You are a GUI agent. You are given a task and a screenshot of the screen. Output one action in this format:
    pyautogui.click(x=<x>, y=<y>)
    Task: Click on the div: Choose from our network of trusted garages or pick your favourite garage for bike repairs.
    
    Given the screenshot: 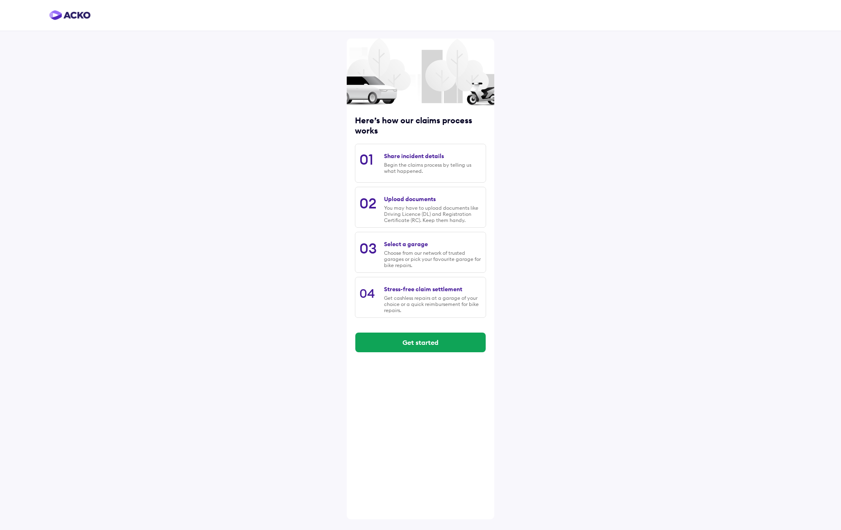 What is the action you would take?
    pyautogui.click(x=433, y=259)
    